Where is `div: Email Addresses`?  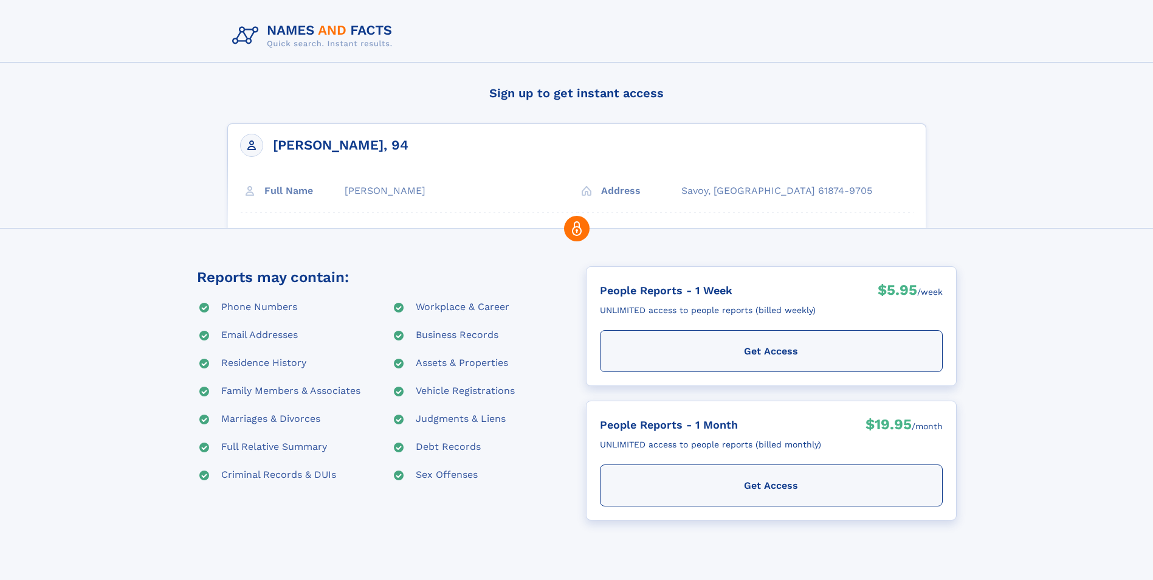
div: Email Addresses is located at coordinates (260, 336).